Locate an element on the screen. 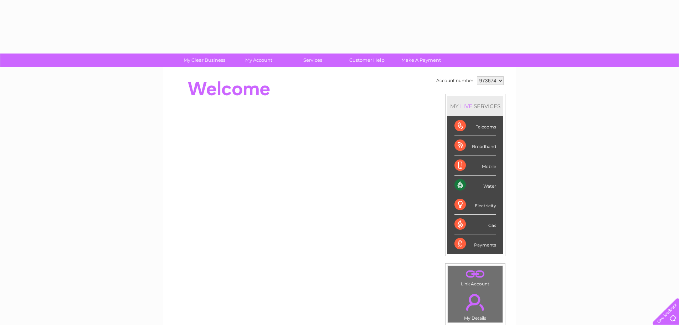 The height and width of the screenshot is (325, 679). td: My Details is located at coordinates (475, 305).